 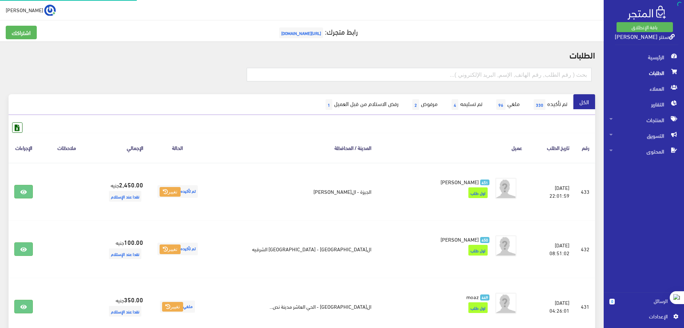 I want to click on span: 0, so click(x=612, y=302).